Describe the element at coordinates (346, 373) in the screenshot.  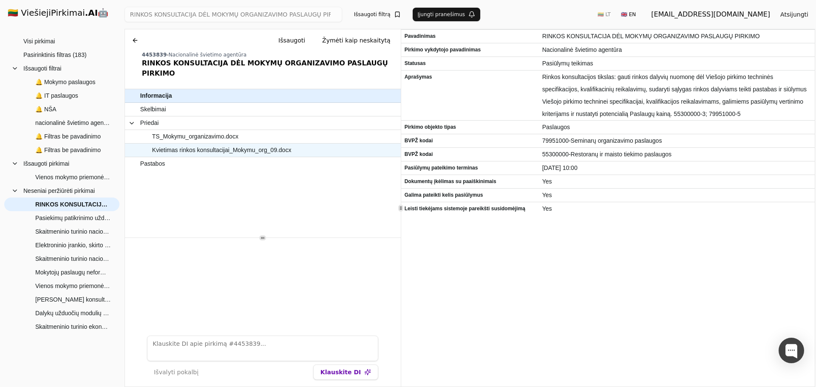
I see `button: Klauskite DI` at that location.